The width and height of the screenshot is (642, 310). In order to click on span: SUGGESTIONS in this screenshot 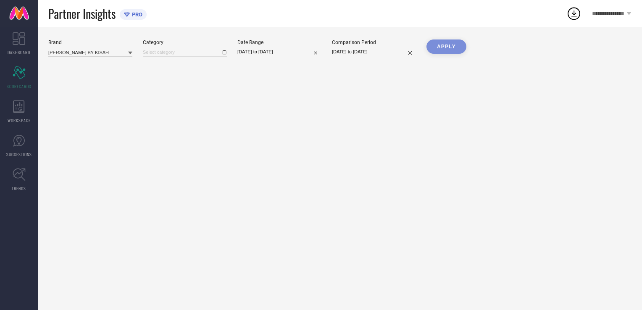, I will do `click(19, 154)`.